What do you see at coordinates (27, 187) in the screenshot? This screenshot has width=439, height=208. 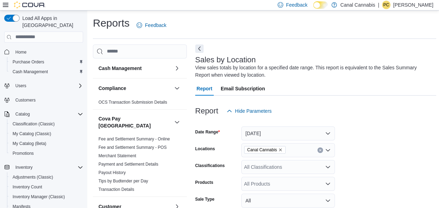 I see `a: Inventory Count` at bounding box center [27, 187].